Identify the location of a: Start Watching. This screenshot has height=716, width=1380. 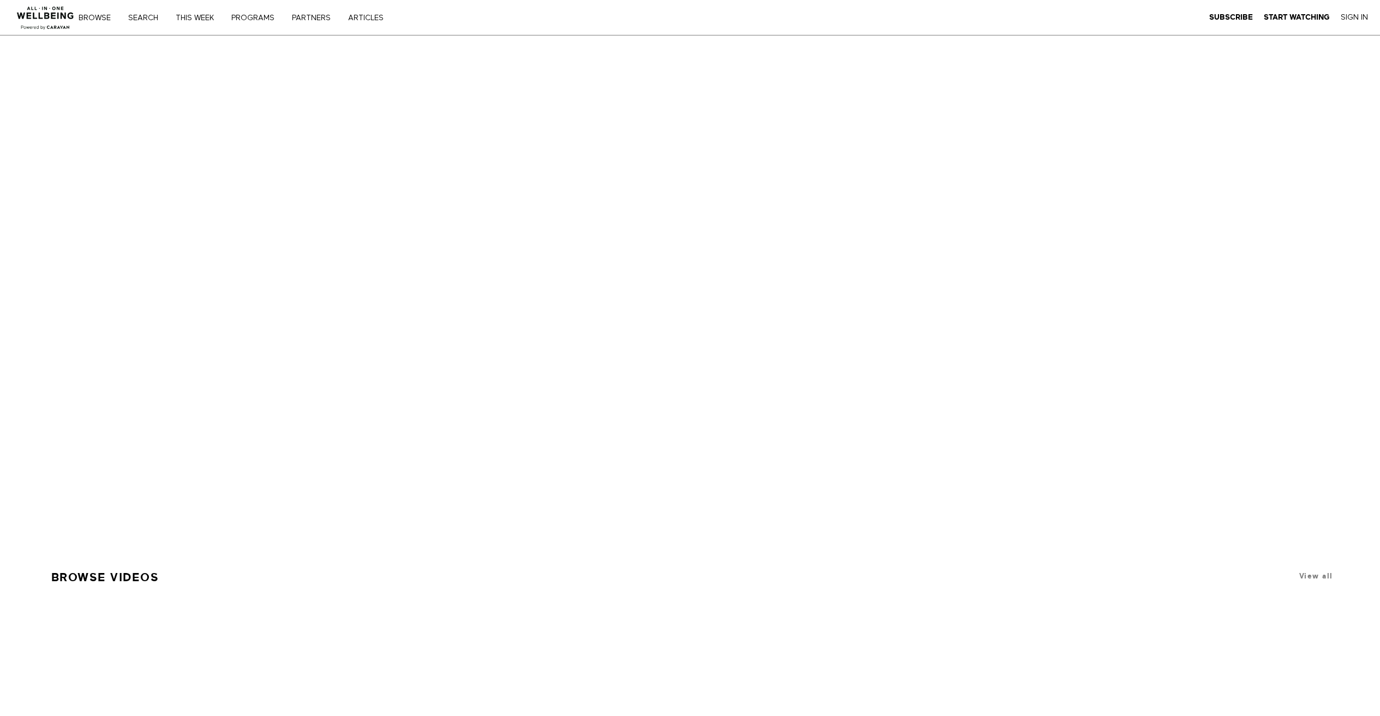
(1297, 17).